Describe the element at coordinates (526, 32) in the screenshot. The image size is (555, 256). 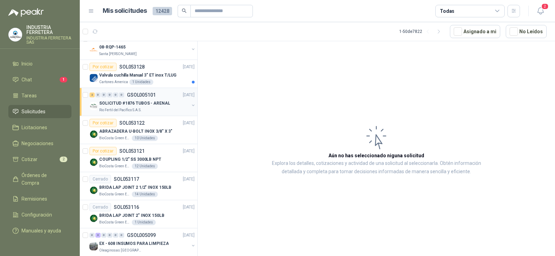
I see `button: No Leídos` at that location.